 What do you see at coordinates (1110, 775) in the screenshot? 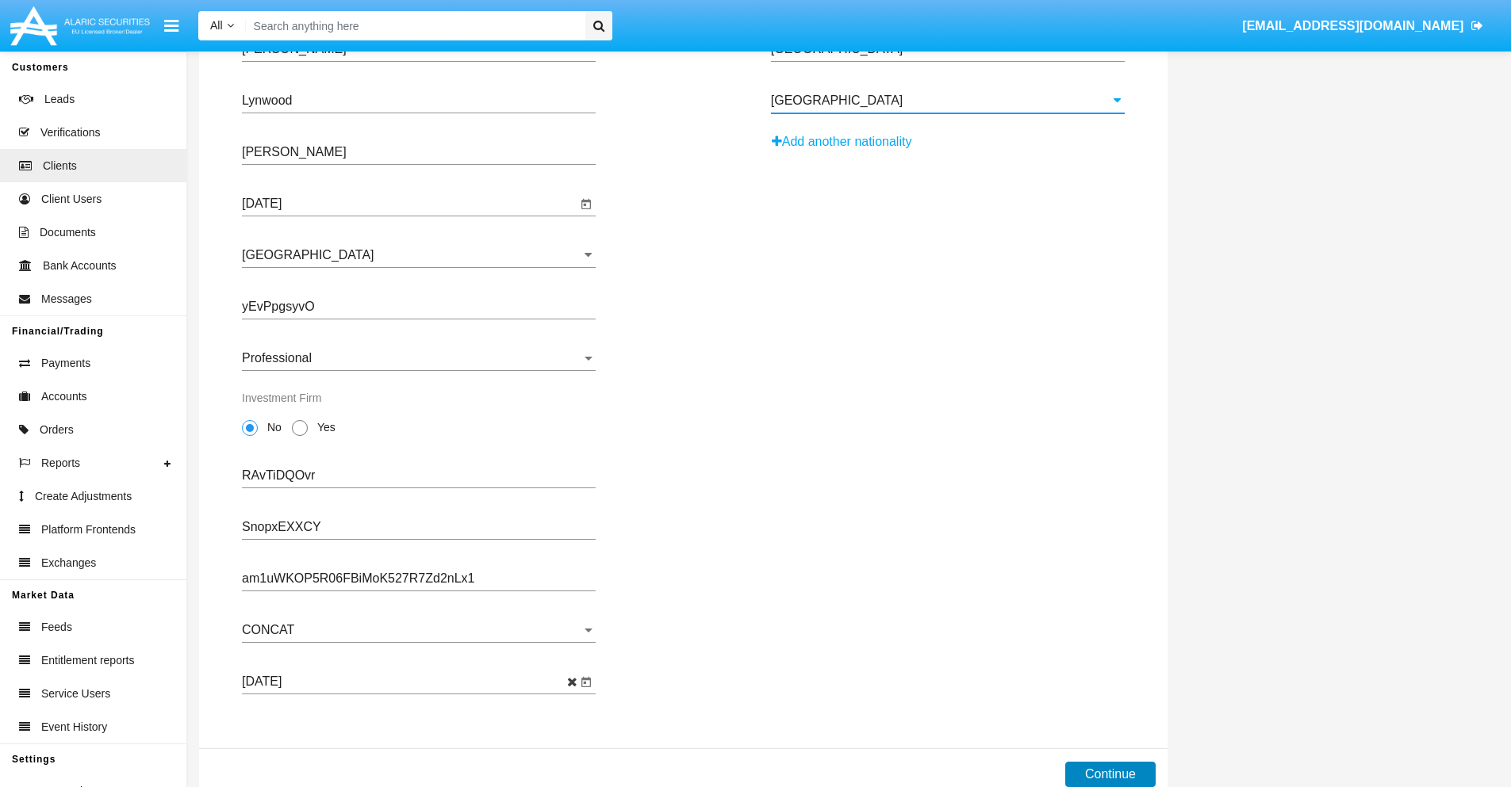
I see `button: Continue` at bounding box center [1110, 775].